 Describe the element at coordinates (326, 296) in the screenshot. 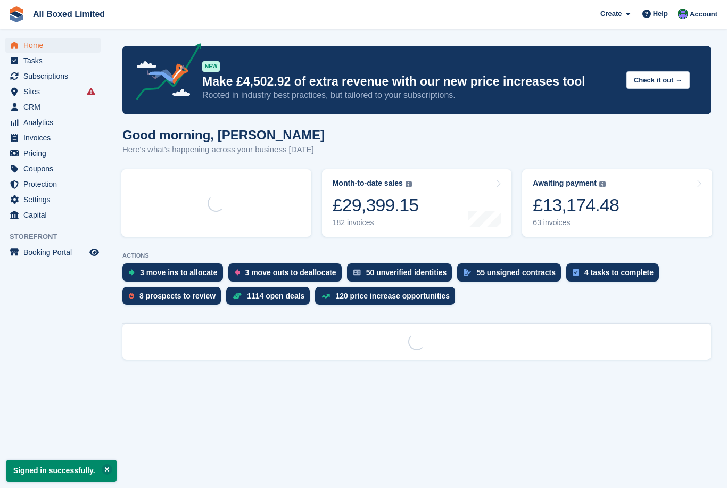

I see `img: price_increase_opportunities-93ffe204e8149a01c8c9dc8f82e8f89637d9d84a8eef4429ea346261dce0b2c0.svg` at that location.